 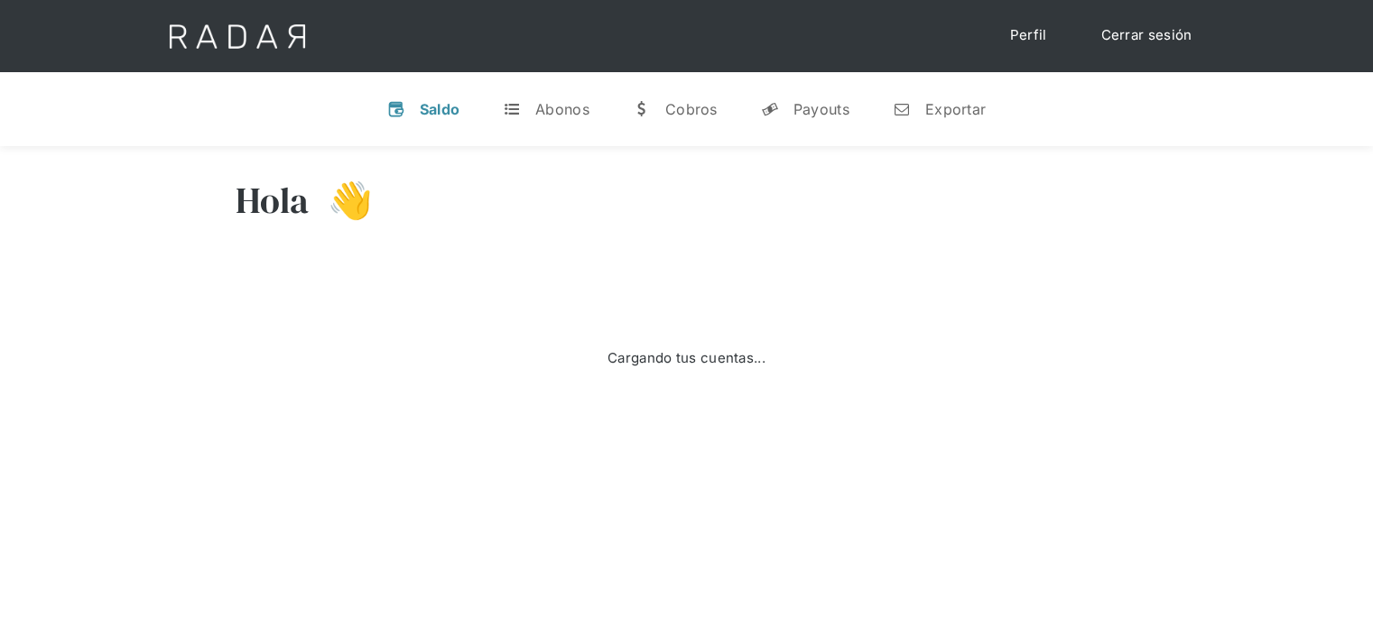 I want to click on div: y, so click(x=770, y=109).